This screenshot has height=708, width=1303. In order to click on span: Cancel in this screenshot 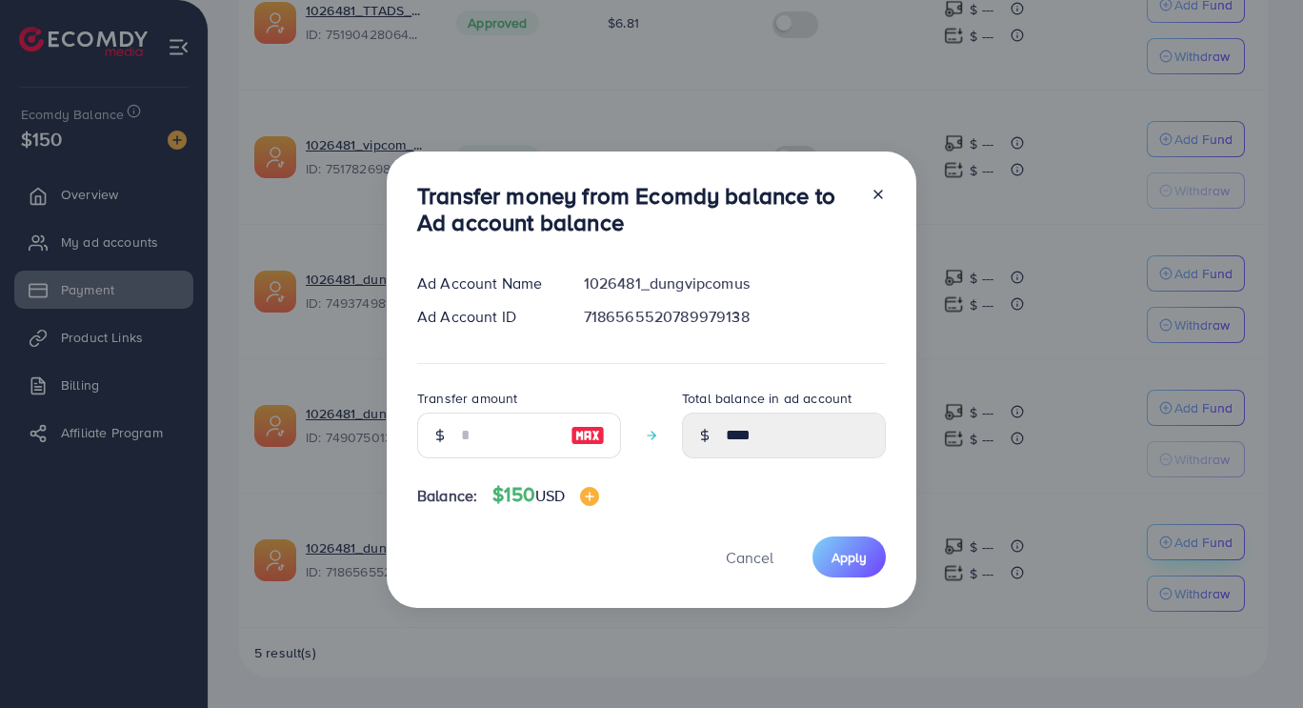, I will do `click(750, 557)`.